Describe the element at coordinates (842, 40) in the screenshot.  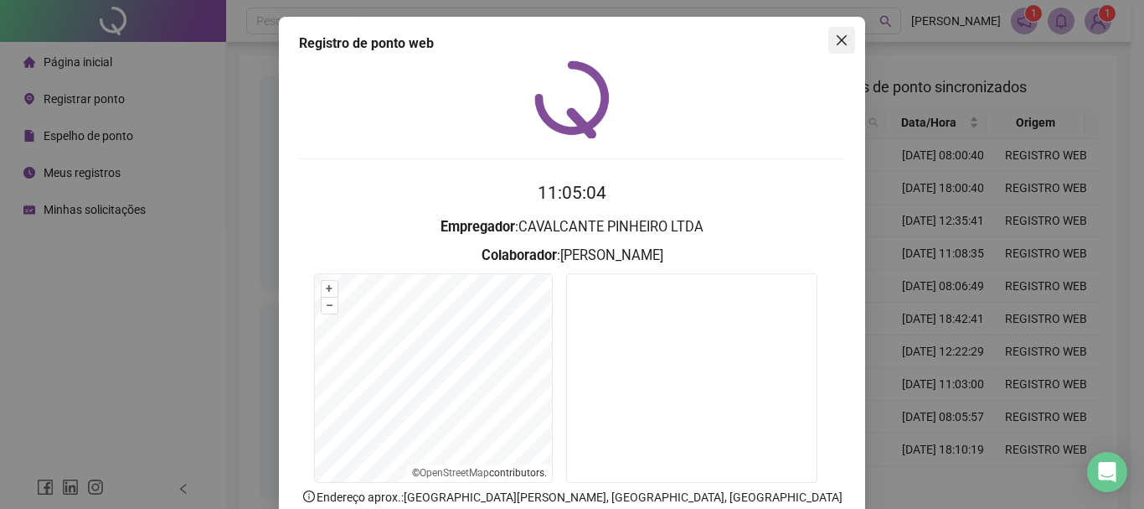
I see `button: Close` at that location.